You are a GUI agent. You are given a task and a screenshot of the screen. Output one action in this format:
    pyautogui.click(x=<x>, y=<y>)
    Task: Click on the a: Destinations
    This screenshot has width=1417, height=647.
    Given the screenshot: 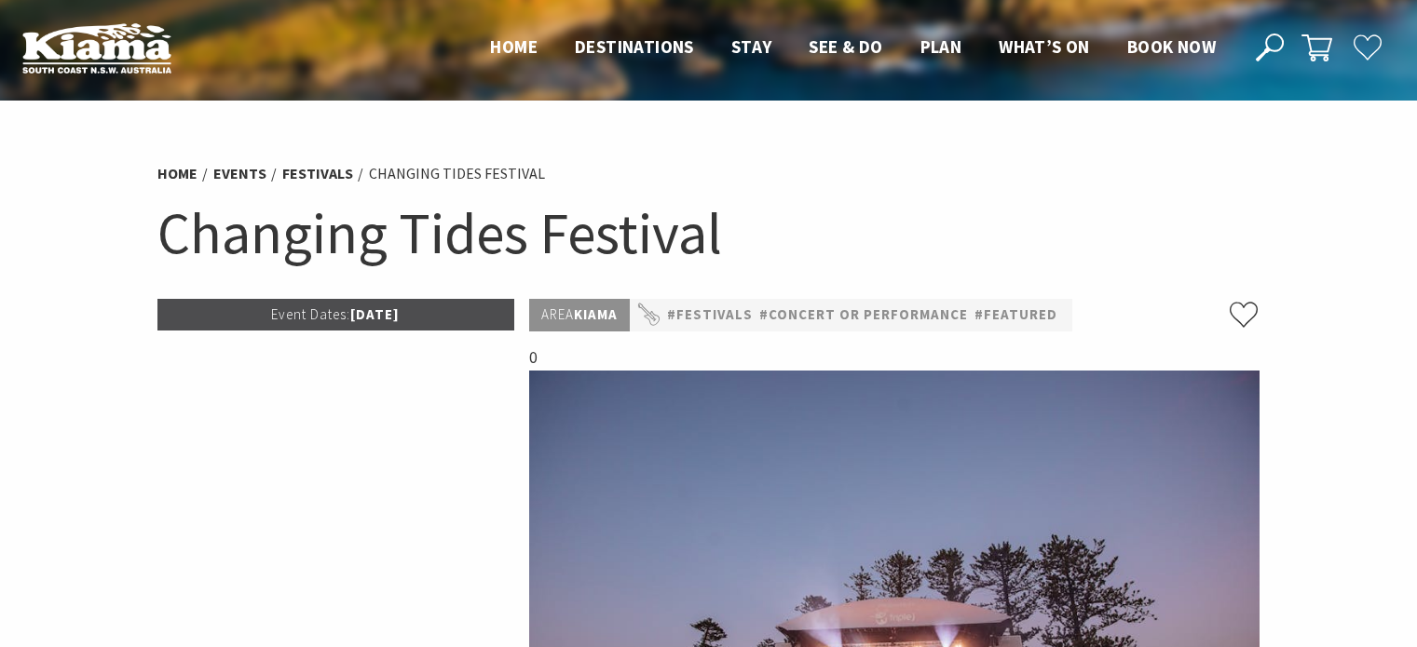 What is the action you would take?
    pyautogui.click(x=634, y=47)
    